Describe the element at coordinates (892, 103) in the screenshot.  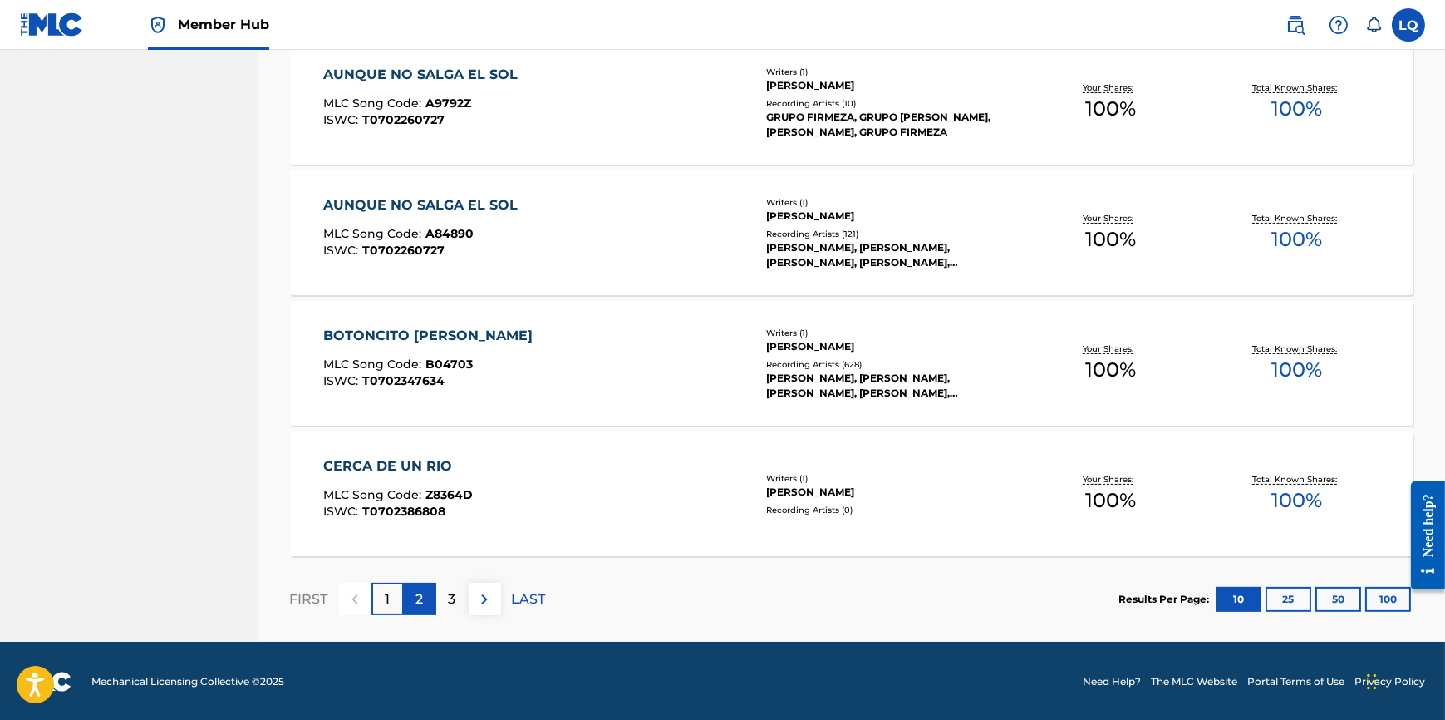
I see `div: Recording Artists ( 10 )` at that location.